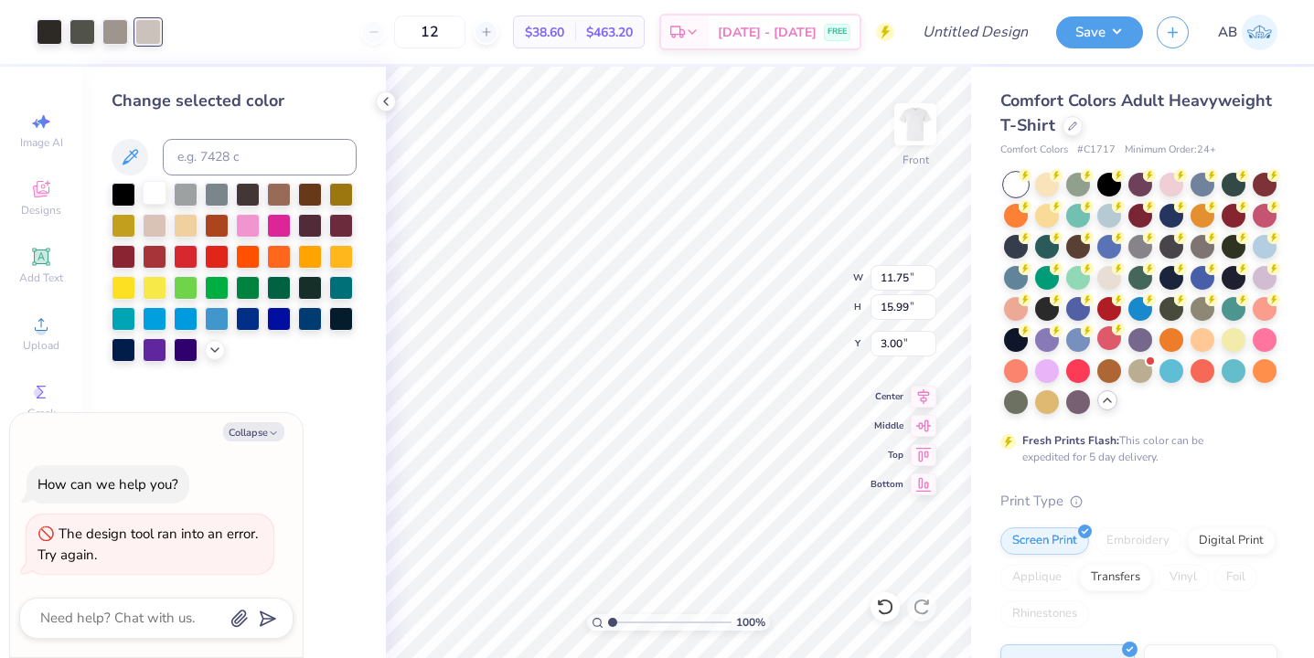 The height and width of the screenshot is (658, 1314). Describe the element at coordinates (975, 32) in the screenshot. I see `input: Untitled Design` at that location.